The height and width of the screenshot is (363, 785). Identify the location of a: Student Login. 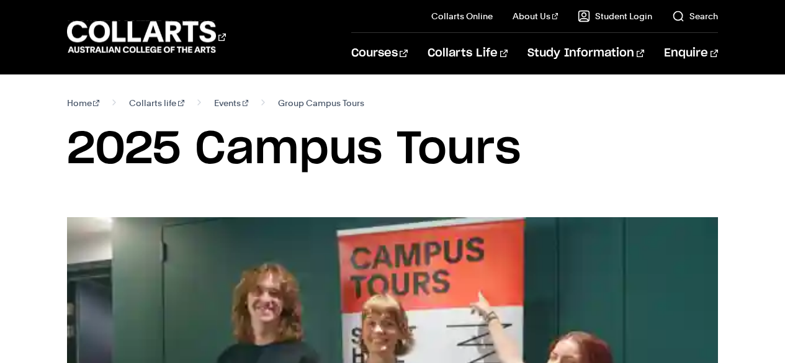
(615, 16).